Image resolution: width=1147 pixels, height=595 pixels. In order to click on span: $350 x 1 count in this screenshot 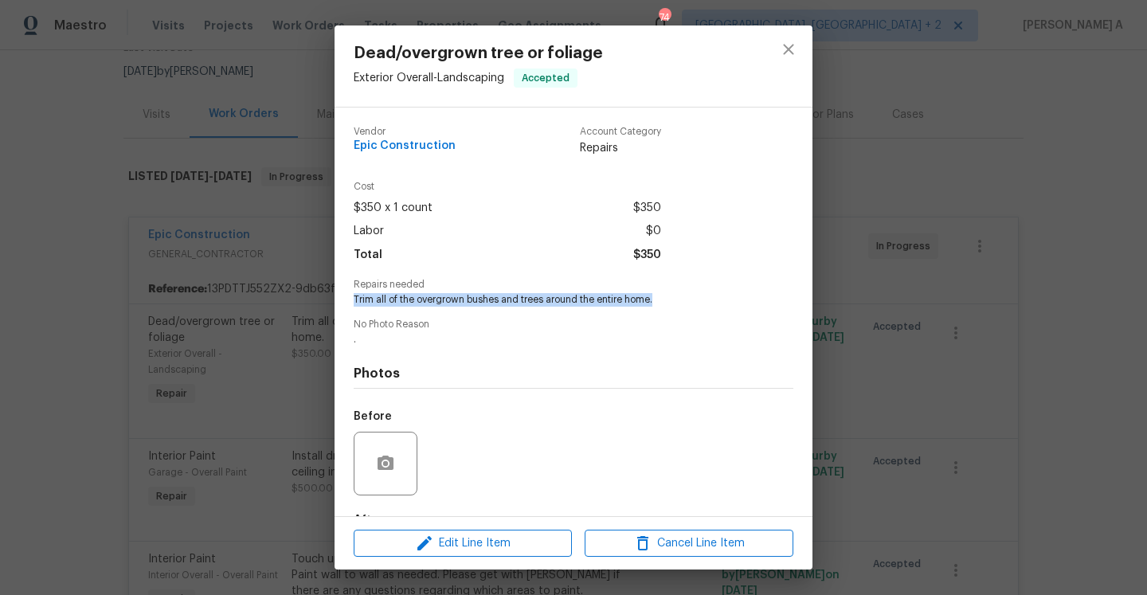, I will do `click(393, 208)`.